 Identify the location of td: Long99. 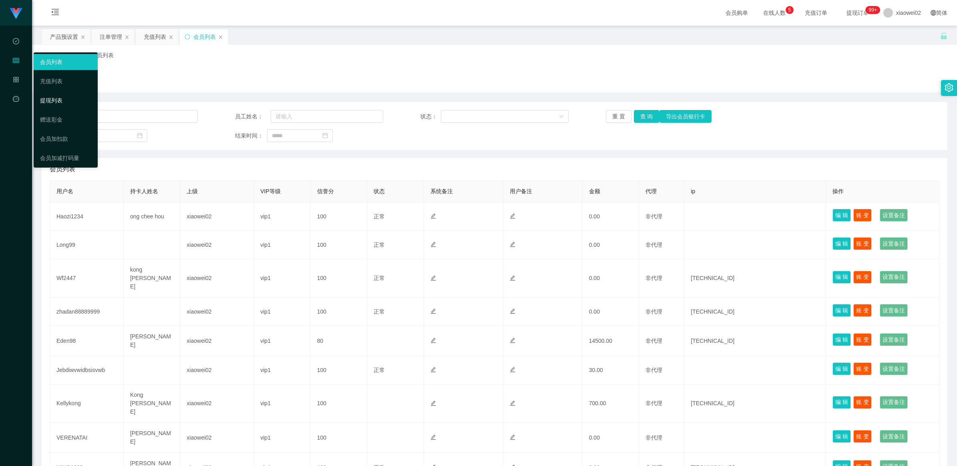
(87, 245).